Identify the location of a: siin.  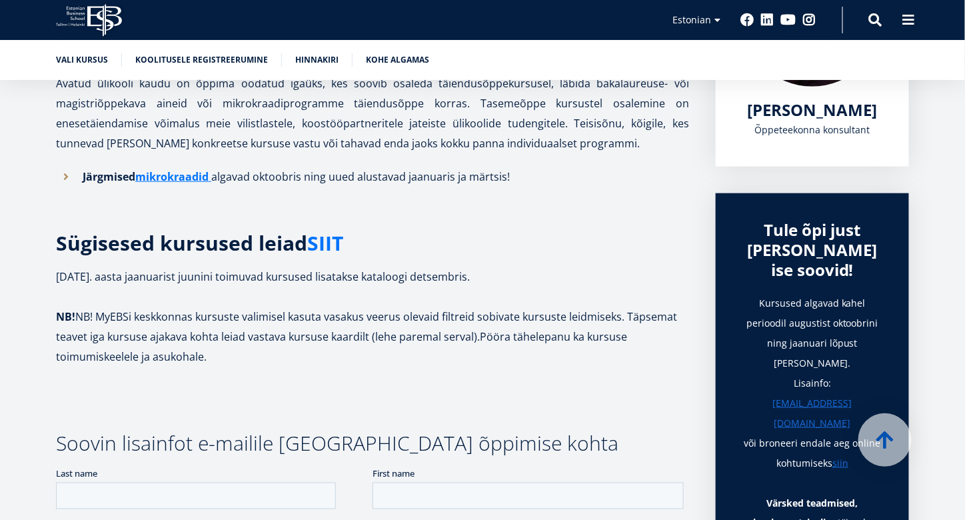
(841, 463).